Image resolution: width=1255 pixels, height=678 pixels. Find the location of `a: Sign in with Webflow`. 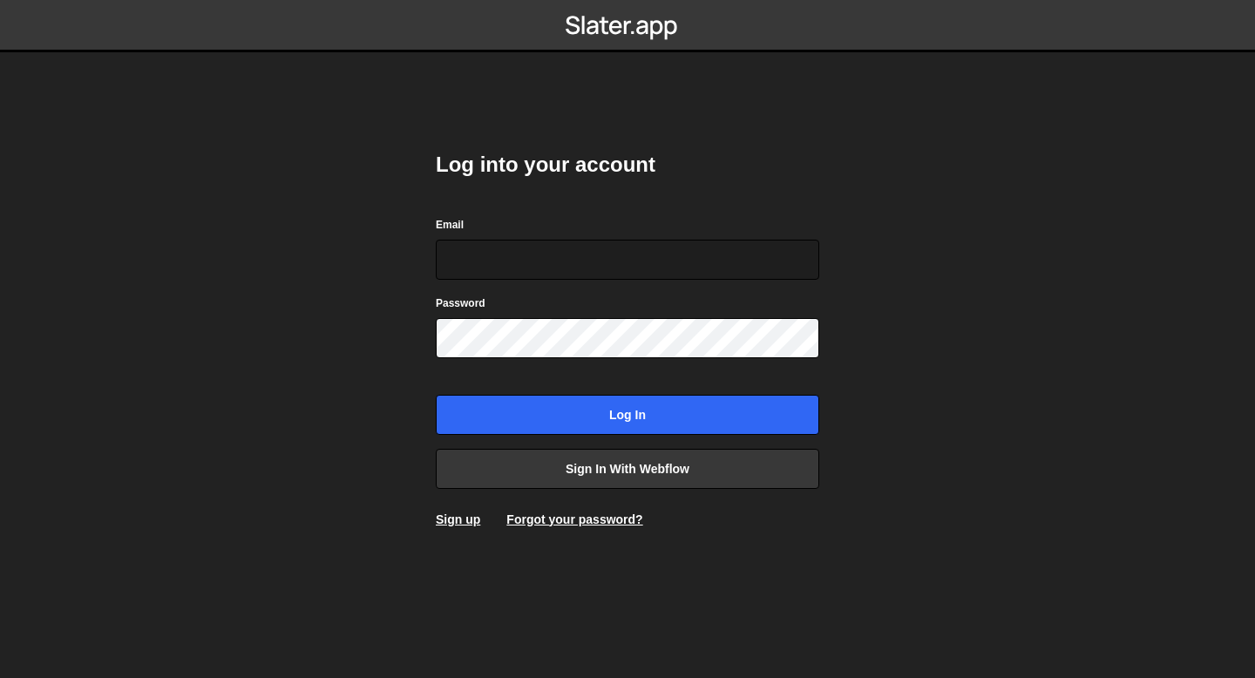

a: Sign in with Webflow is located at coordinates (628, 469).